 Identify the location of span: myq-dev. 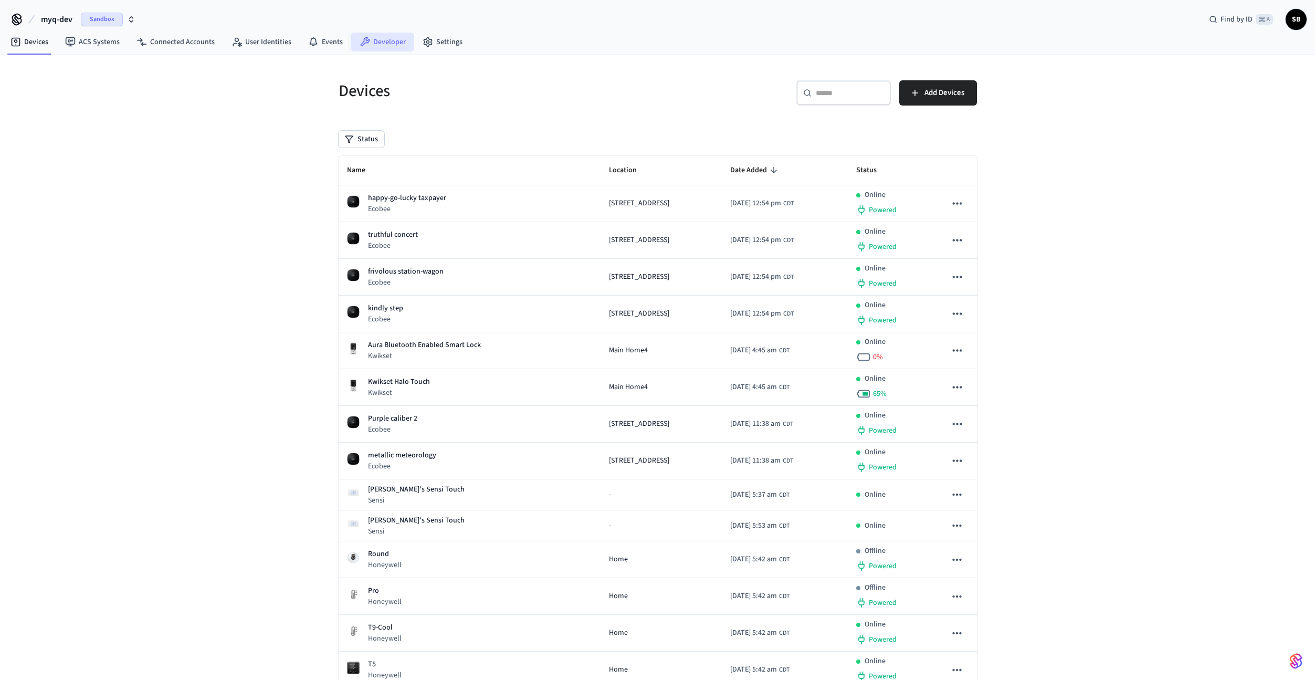
(57, 19).